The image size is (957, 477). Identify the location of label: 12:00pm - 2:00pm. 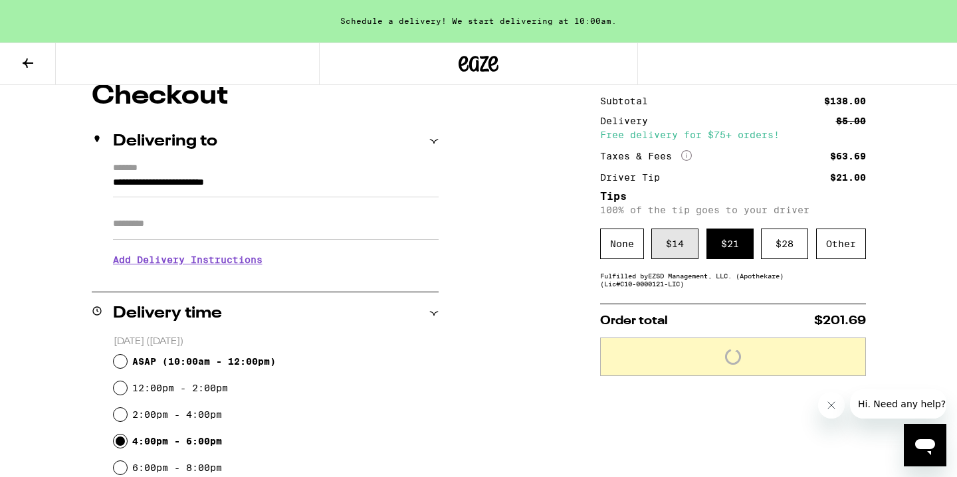
(180, 388).